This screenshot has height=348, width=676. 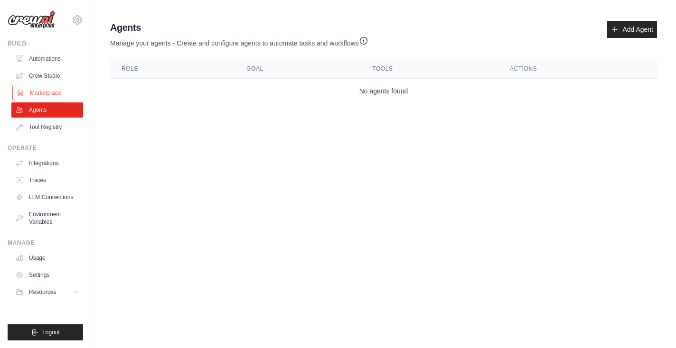 What do you see at coordinates (45, 148) in the screenshot?
I see `div: Operate` at bounding box center [45, 148].